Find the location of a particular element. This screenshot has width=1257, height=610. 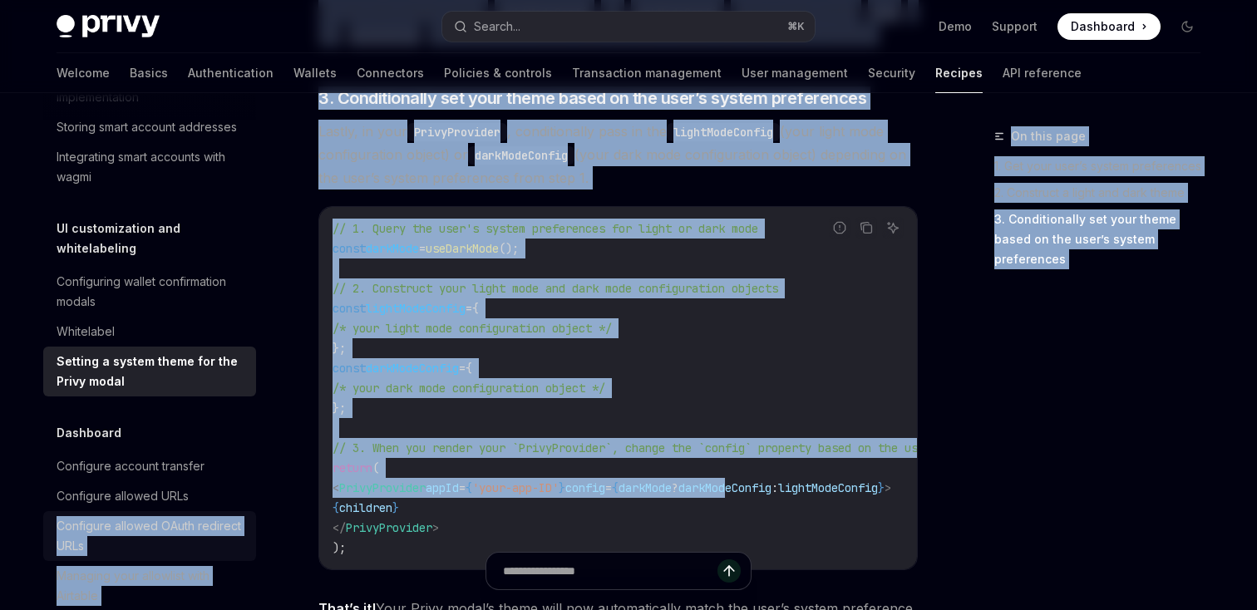

a: 3. Conditionally set your theme based on the user’s system preferences is located at coordinates (1104, 239).